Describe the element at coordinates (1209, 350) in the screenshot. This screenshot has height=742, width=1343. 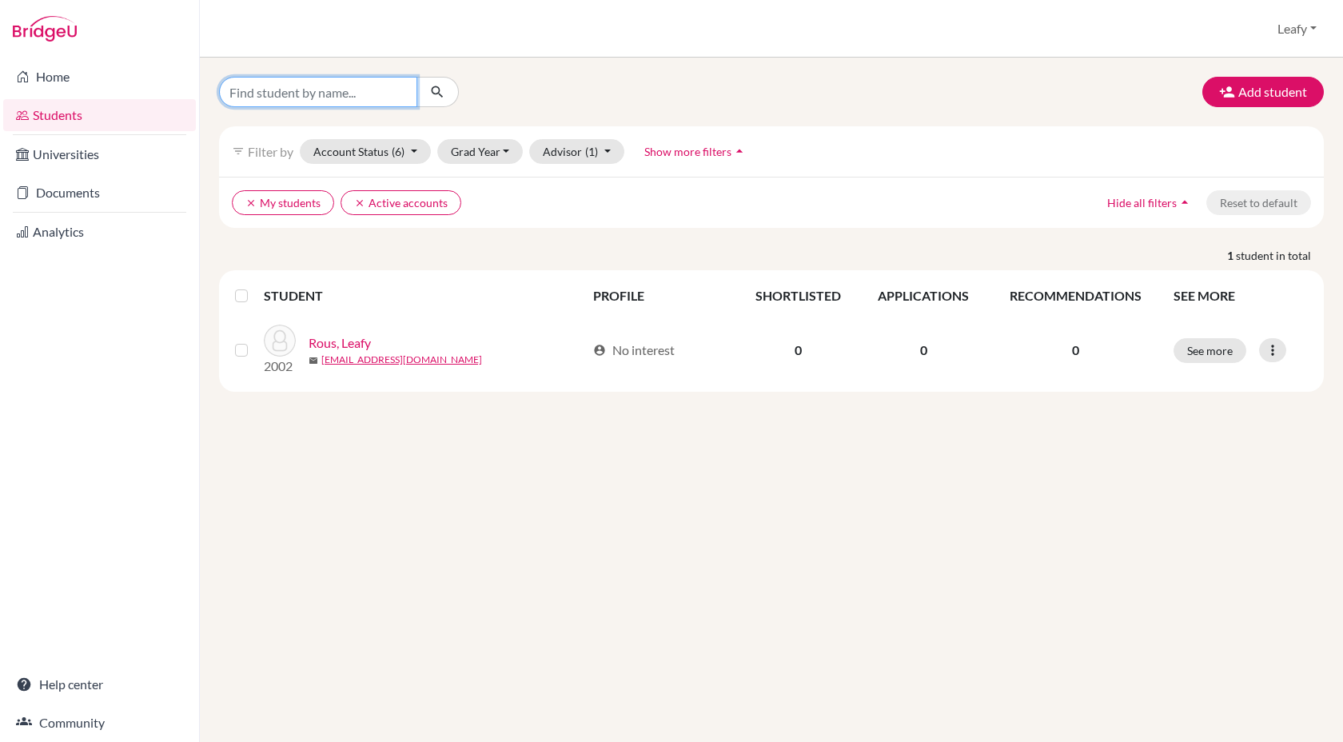
I see `button: See more` at that location.